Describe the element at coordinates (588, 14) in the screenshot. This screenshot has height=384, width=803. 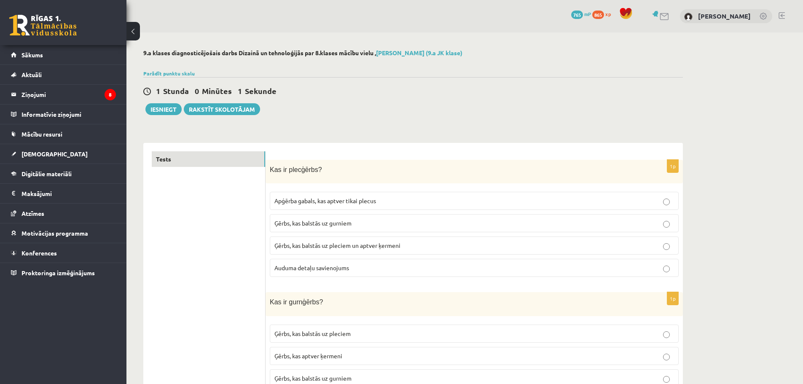
I see `span: mP` at that location.